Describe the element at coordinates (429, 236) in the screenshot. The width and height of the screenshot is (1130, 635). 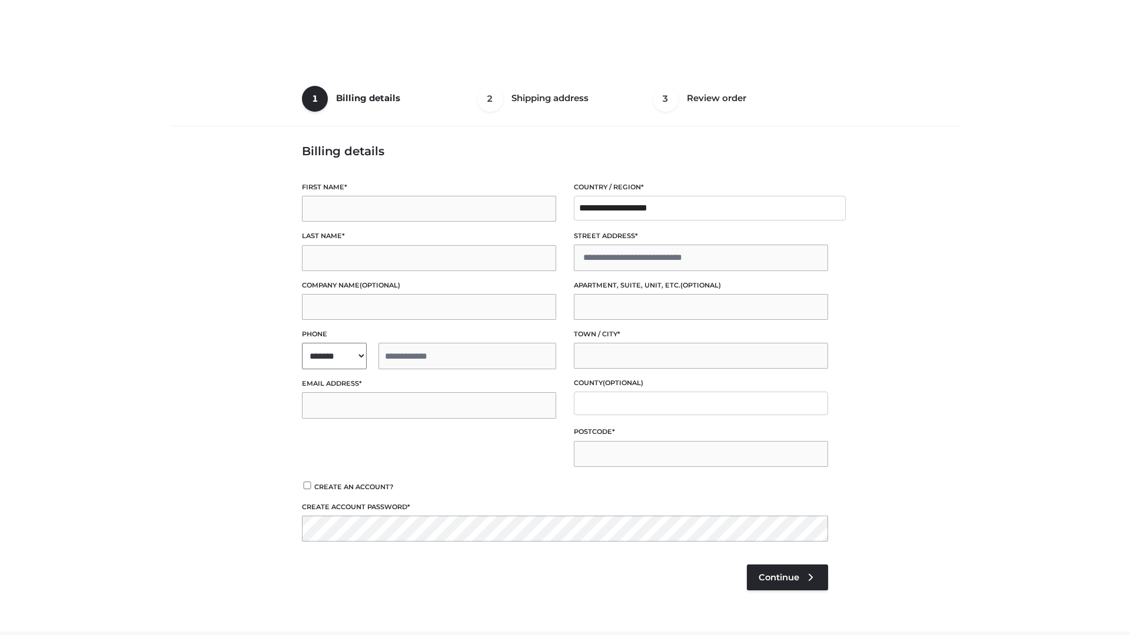
I see `label: Last name` at that location.